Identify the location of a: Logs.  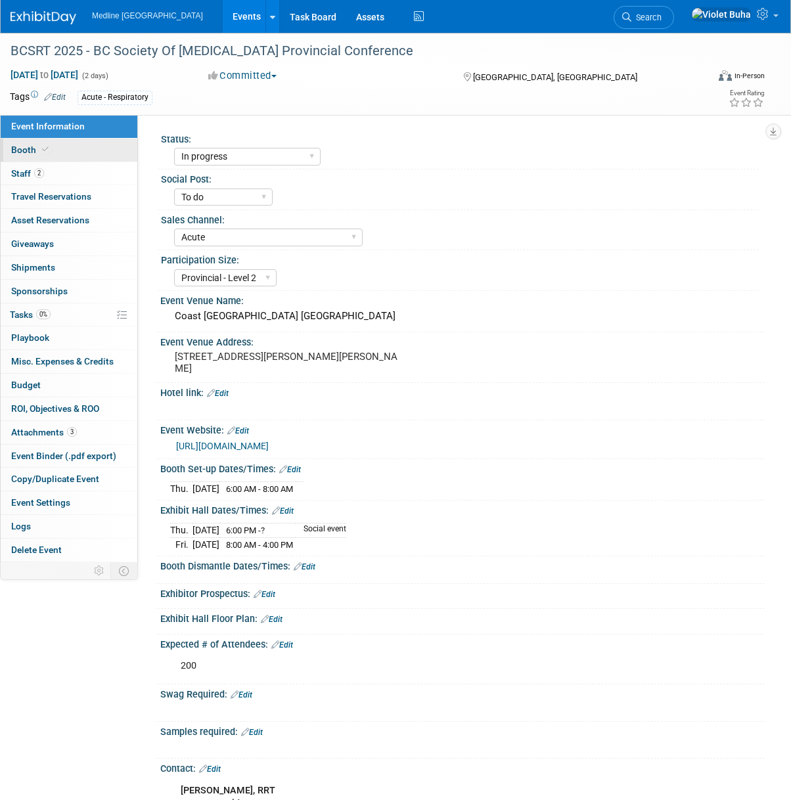
(69, 526).